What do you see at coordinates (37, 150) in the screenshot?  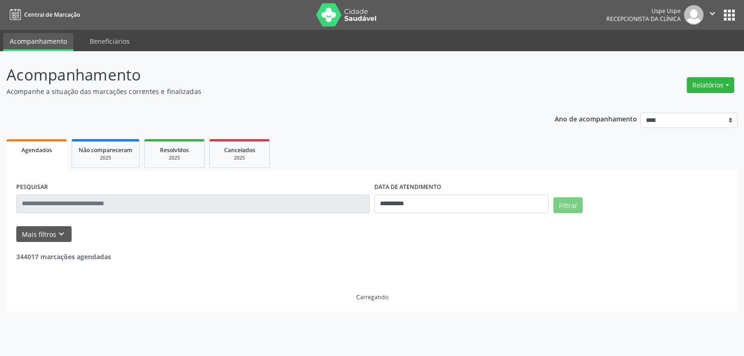 I see `span: Agendados` at bounding box center [37, 150].